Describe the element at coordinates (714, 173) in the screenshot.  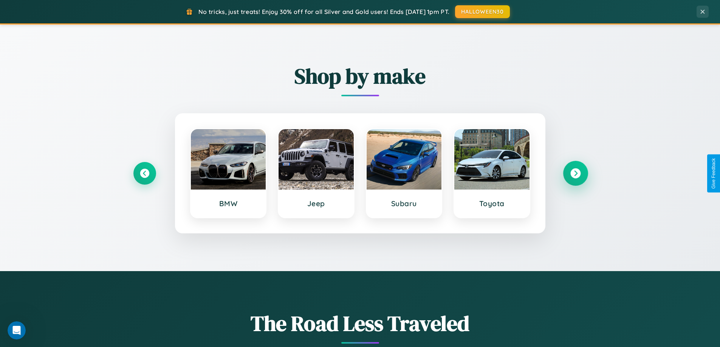
I see `div: Give Feedback` at that location.